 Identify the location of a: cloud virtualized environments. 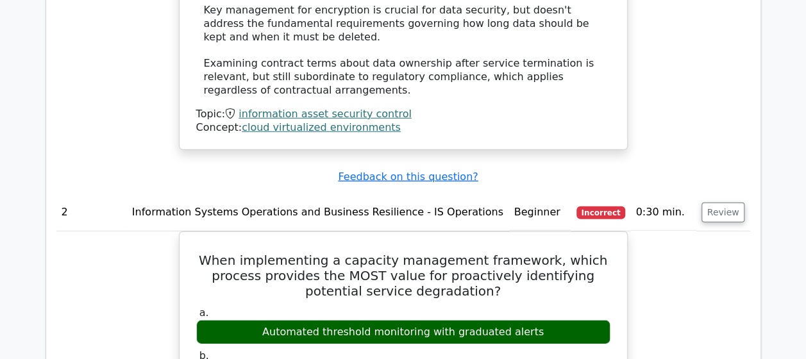
(321, 127).